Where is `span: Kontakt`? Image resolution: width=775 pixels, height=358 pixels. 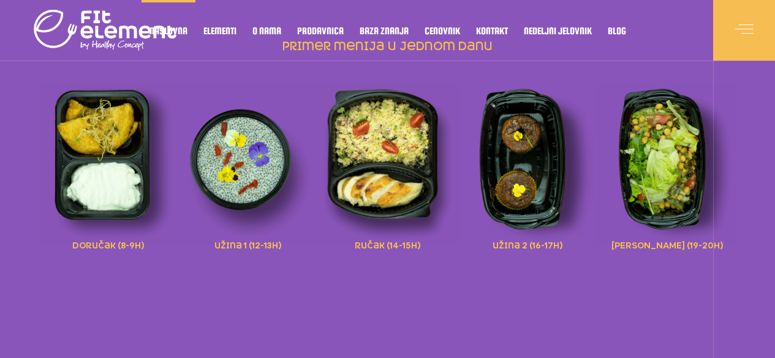 span: Kontakt is located at coordinates (492, 31).